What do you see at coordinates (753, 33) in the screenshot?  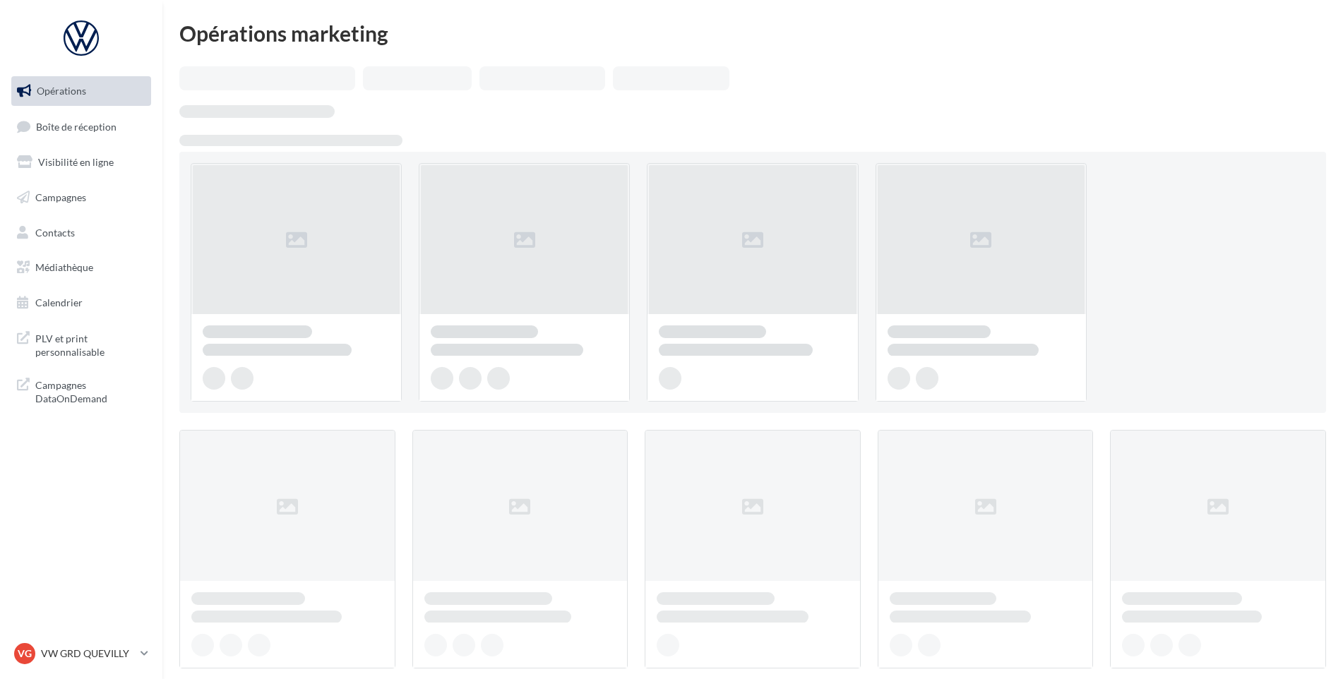 I see `div: Opérations marketing` at bounding box center [753, 33].